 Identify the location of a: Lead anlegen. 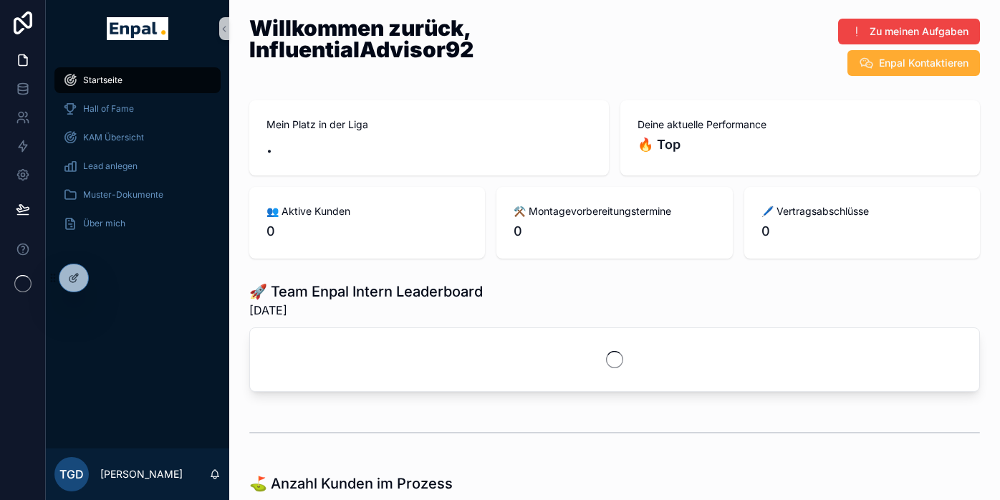
(138, 166).